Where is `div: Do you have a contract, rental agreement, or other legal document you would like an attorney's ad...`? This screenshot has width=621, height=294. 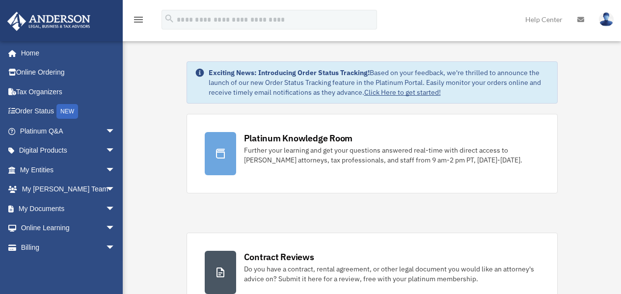 div: Do you have a contract, rental agreement, or other legal document you would like an attorney's ad... is located at coordinates (392, 274).